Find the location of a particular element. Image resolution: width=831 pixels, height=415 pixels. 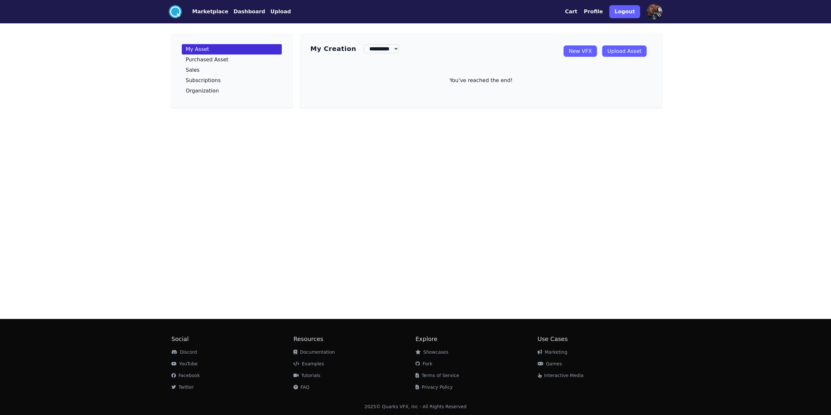

button: Upload is located at coordinates (281, 12).